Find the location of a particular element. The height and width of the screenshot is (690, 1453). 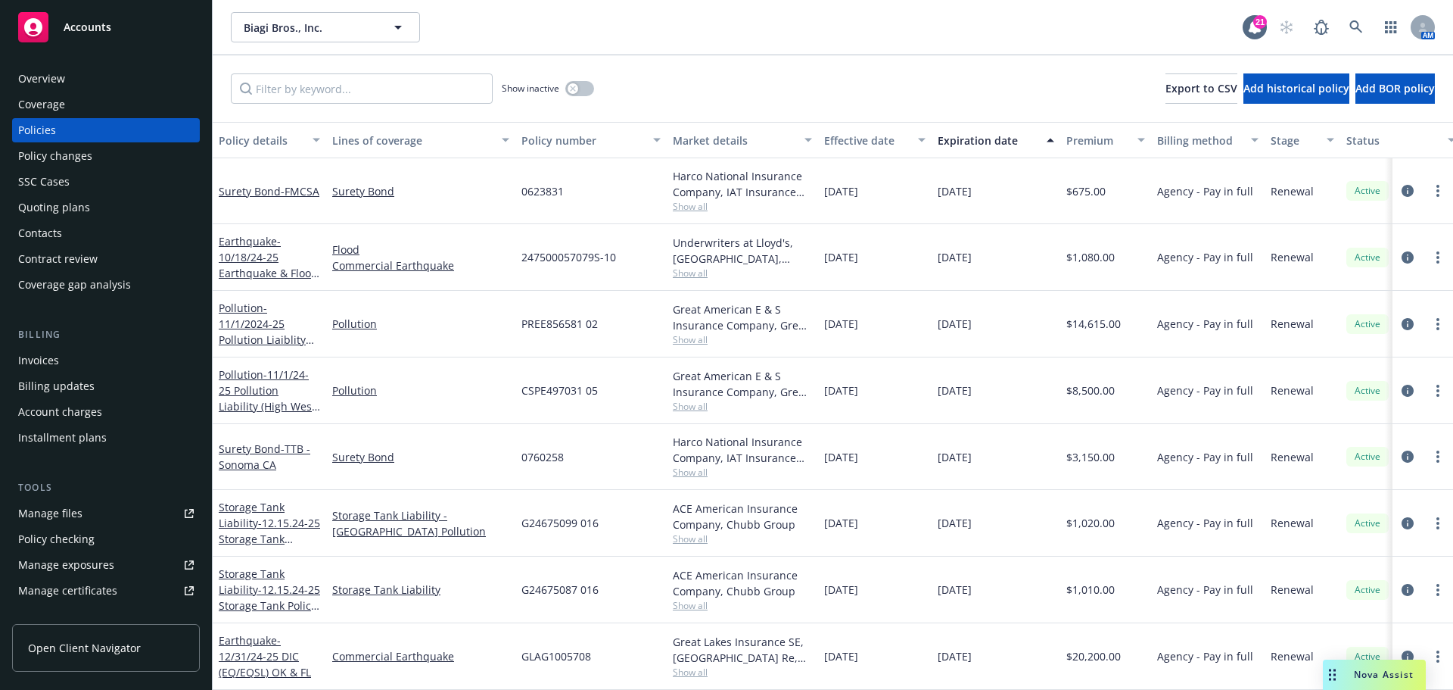

a: Accounts is located at coordinates (106, 27).